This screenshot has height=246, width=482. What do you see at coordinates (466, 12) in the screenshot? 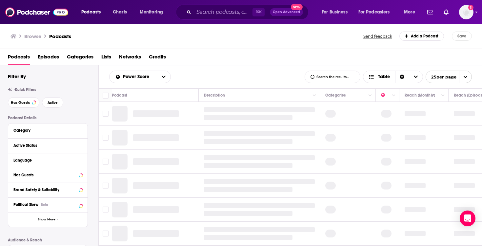
I see `span: Logged in as ereardon` at bounding box center [466, 12].